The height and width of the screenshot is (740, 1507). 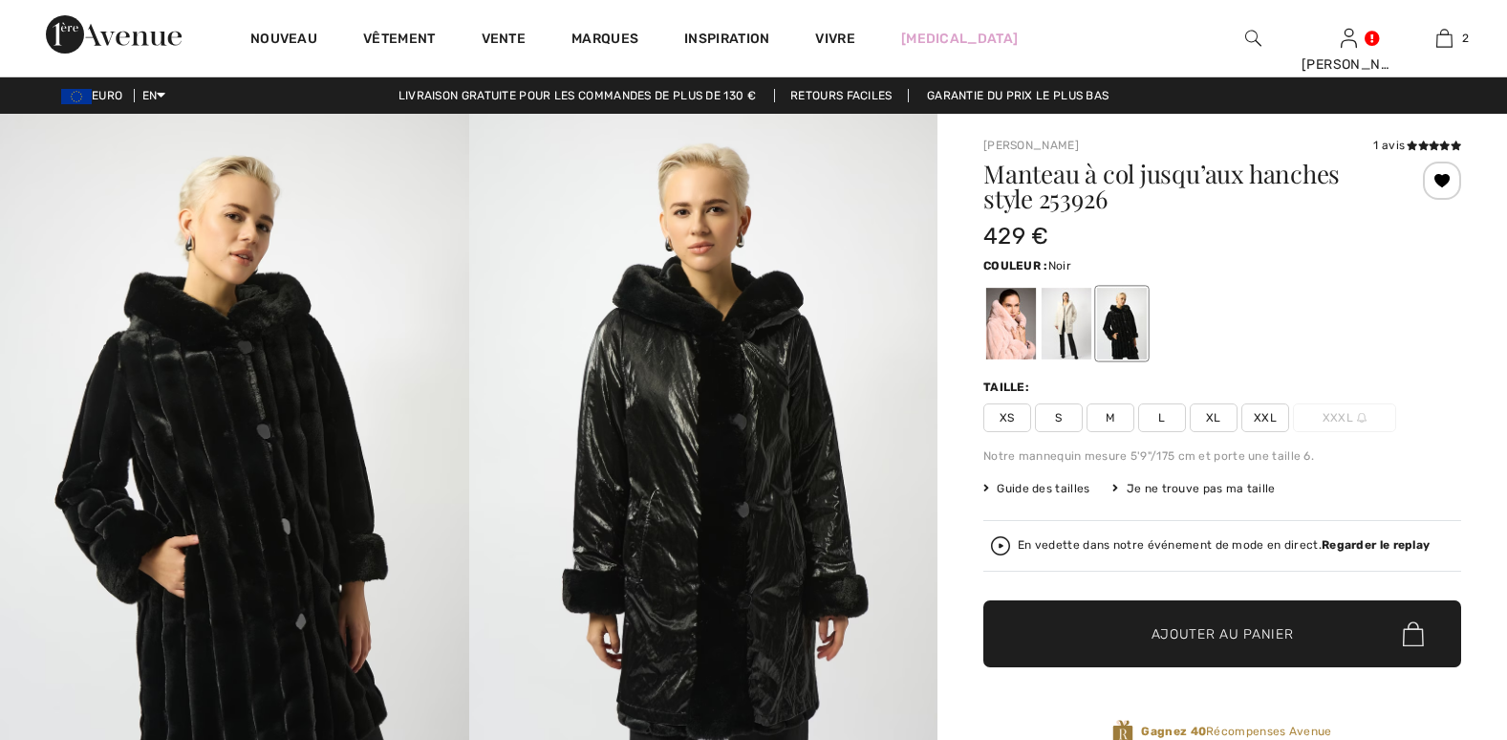 I want to click on a: Marques, so click(x=605, y=40).